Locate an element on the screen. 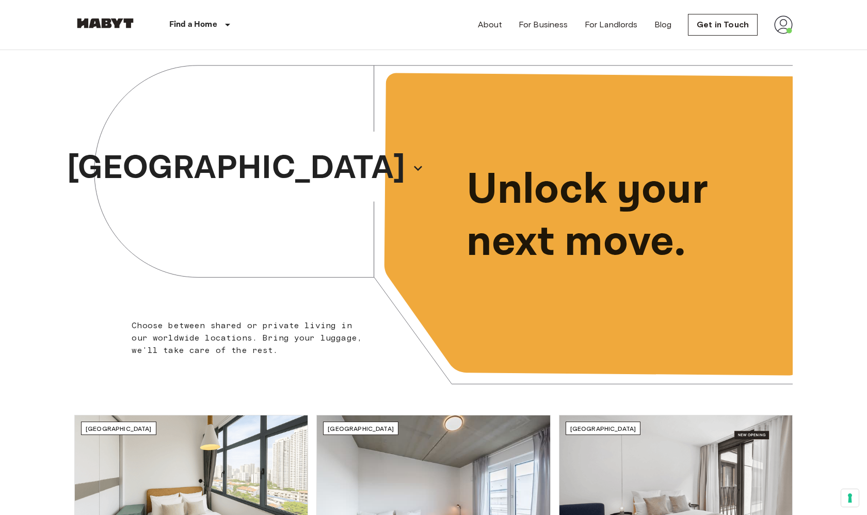 The width and height of the screenshot is (867, 515). a: Get in Touch is located at coordinates (722, 25).